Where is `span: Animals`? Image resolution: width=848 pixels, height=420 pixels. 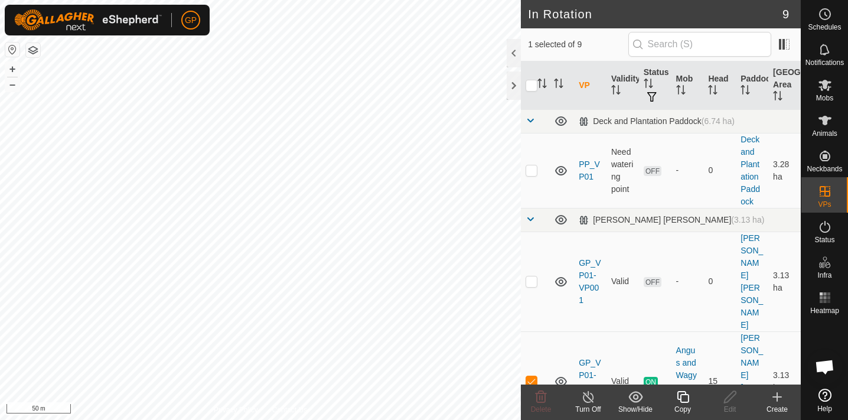 span: Animals is located at coordinates (824, 133).